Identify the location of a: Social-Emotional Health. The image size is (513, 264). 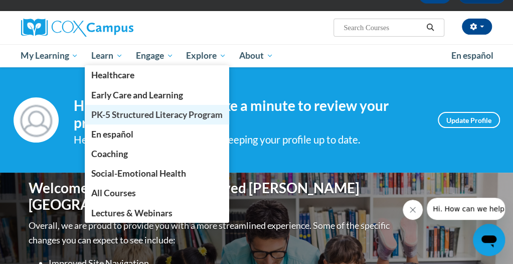
(157, 173).